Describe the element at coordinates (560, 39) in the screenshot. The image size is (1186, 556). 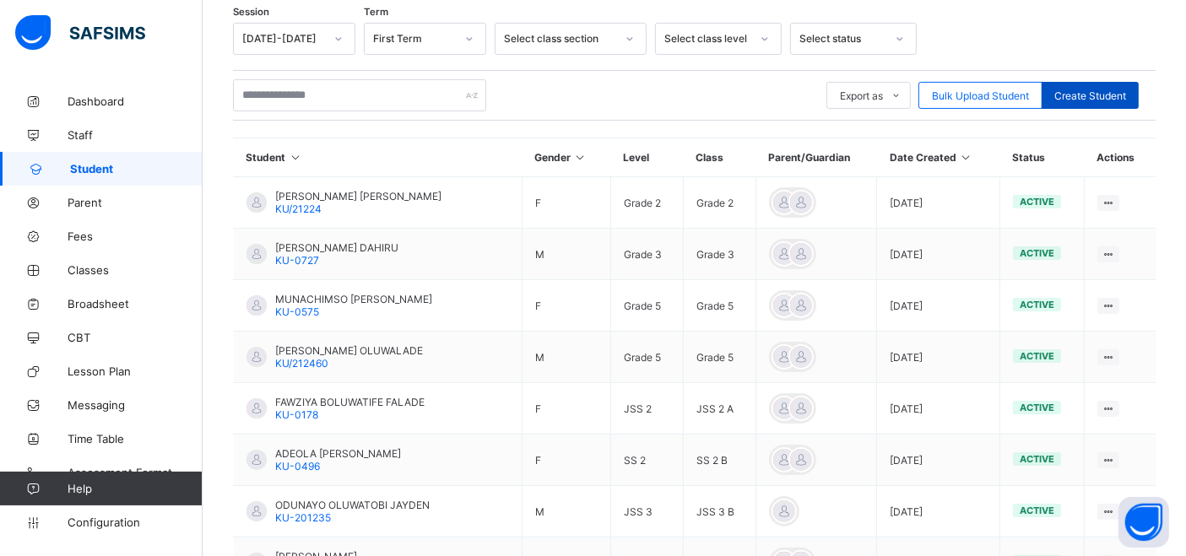
I see `div: Select class section` at that location.